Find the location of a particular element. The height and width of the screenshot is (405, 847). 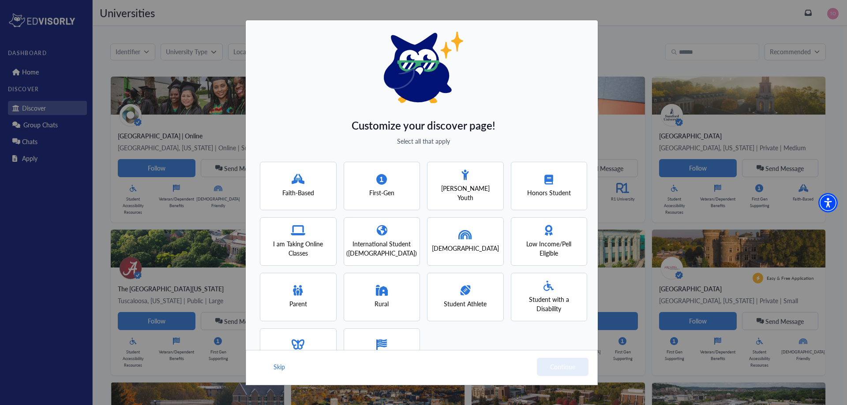

span: Customize your discover page! is located at coordinates (424, 125).